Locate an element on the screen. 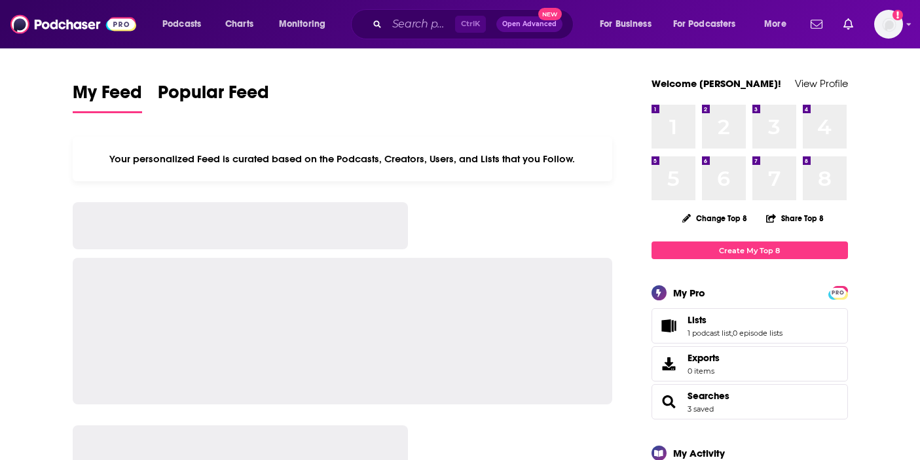 This screenshot has width=920, height=460. a: 3 saved is located at coordinates (700, 409).